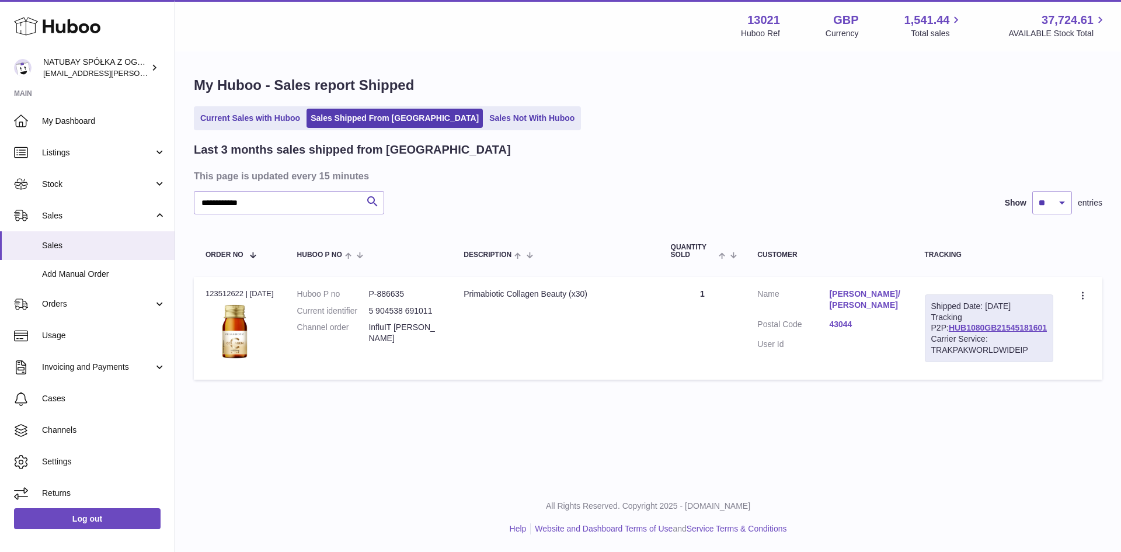  Describe the element at coordinates (333, 294) in the screenshot. I see `dt: Huboo P no` at that location.